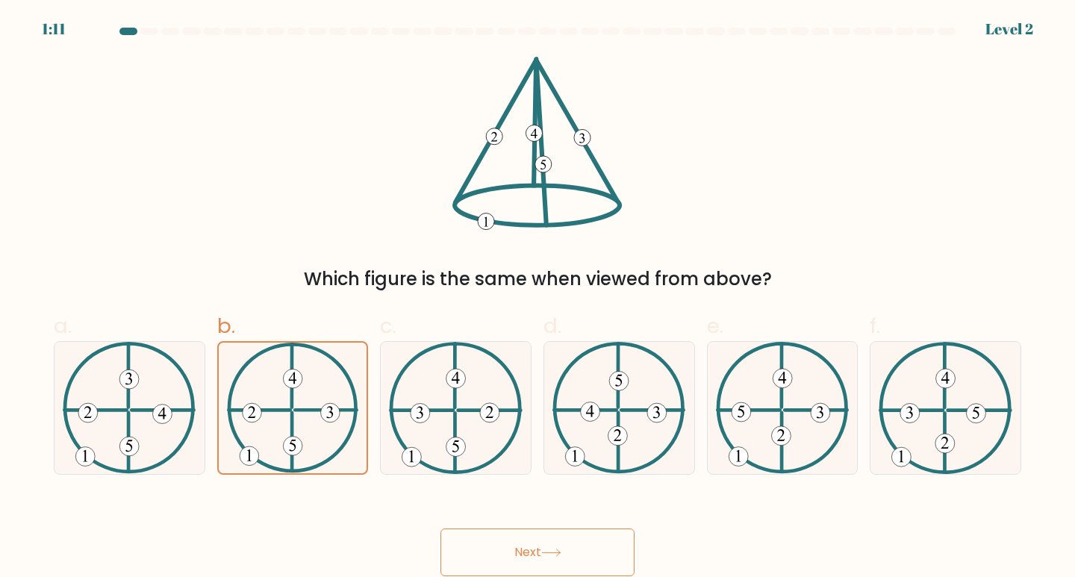  I want to click on button: Next, so click(538, 553).